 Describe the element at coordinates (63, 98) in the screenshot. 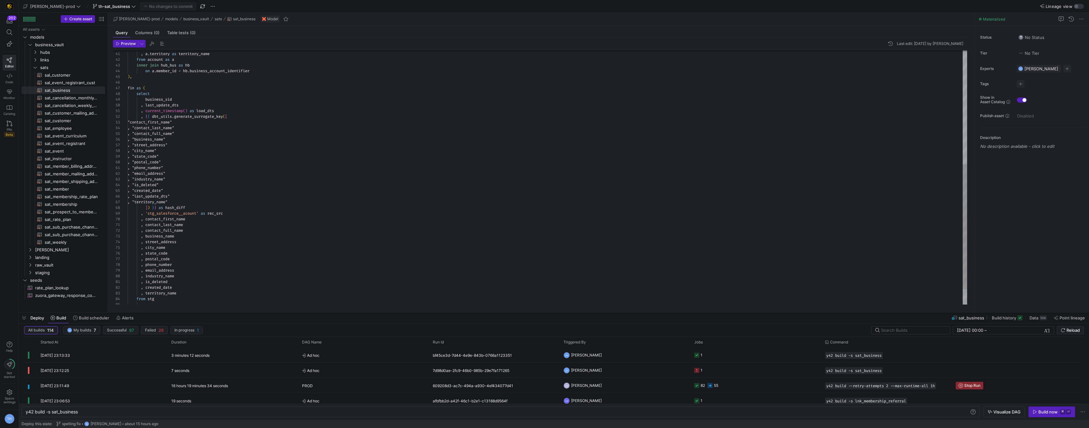

I see `a: sat_cancellation_monthly_forecast​​​​​​​​​​` at that location.